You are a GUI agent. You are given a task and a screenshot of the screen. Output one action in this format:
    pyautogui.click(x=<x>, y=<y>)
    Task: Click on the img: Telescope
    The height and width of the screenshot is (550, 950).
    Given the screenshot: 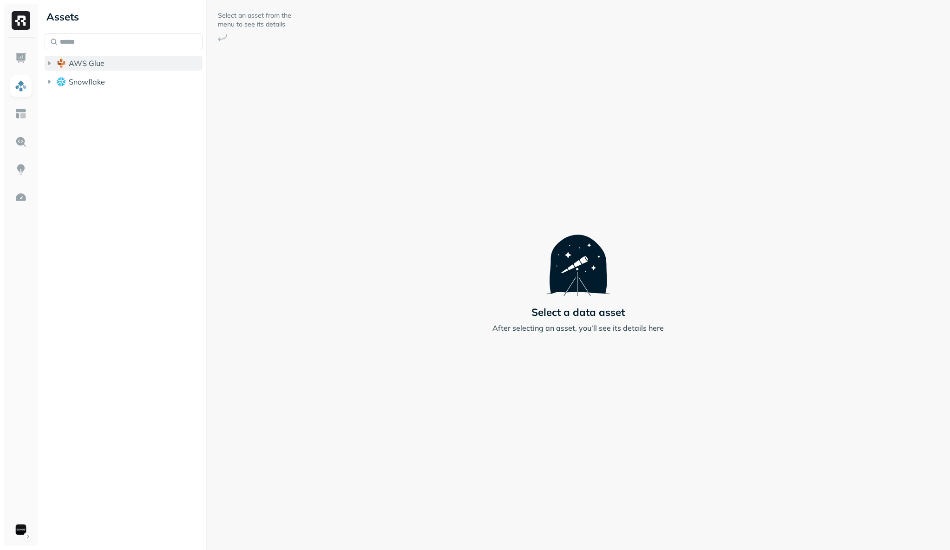 What is the action you would take?
    pyautogui.click(x=578, y=256)
    